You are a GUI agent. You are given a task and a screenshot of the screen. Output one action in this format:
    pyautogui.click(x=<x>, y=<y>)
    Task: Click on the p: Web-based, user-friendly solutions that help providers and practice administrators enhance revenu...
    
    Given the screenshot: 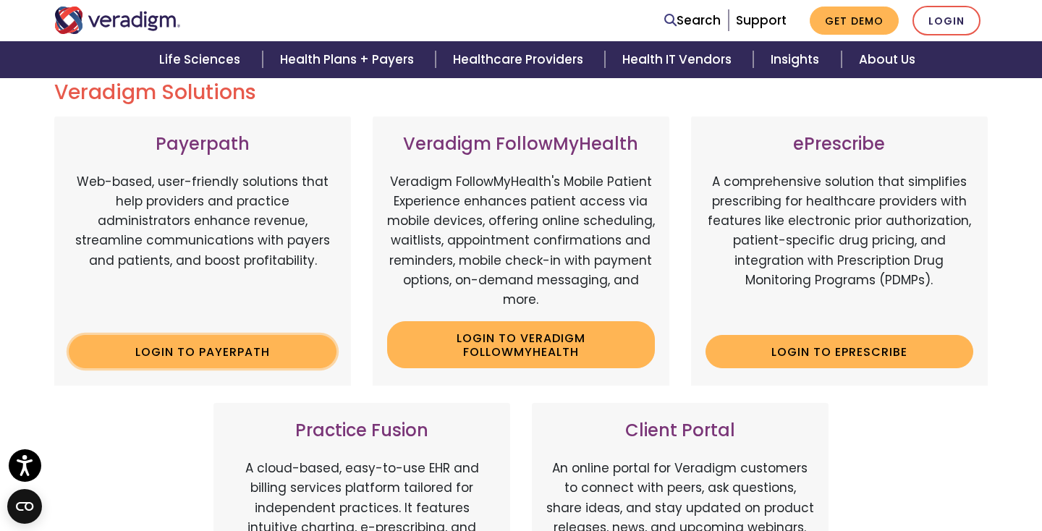 What is the action you would take?
    pyautogui.click(x=203, y=248)
    